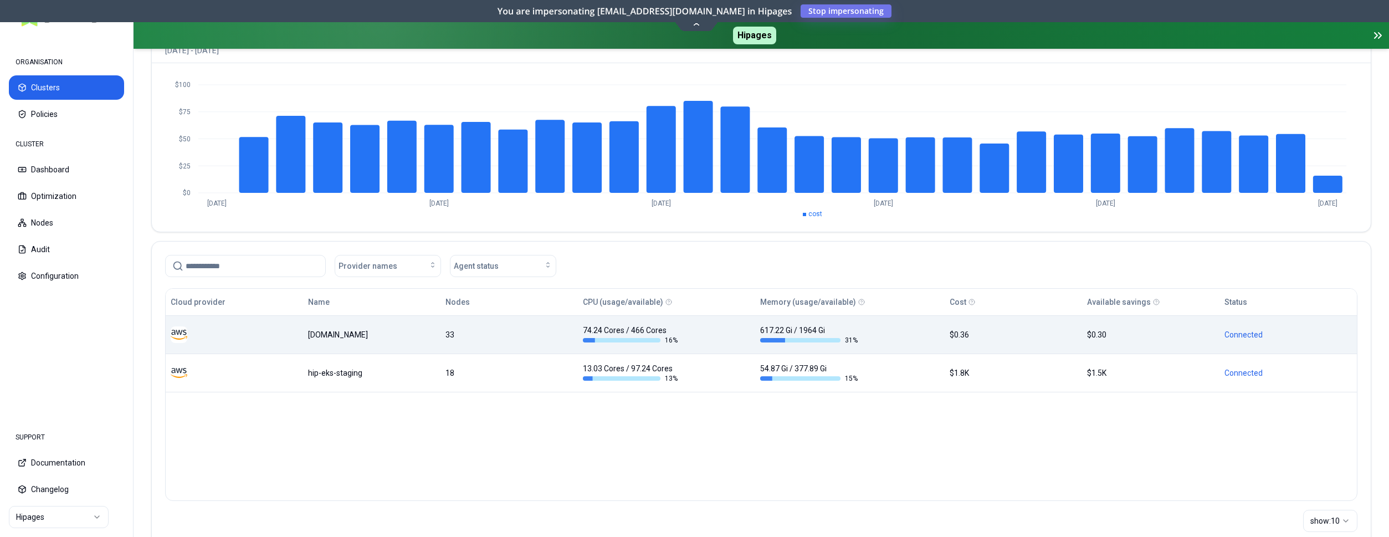 This screenshot has width=1389, height=537. I want to click on button: Optimization, so click(66, 196).